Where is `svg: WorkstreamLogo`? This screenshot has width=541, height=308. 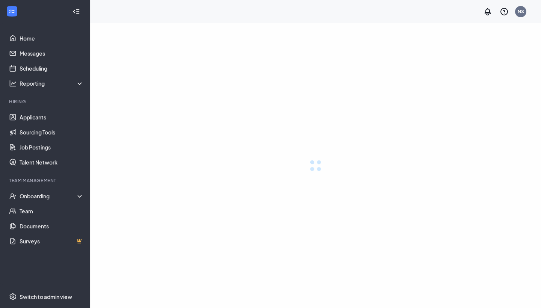 svg: WorkstreamLogo is located at coordinates (12, 11).